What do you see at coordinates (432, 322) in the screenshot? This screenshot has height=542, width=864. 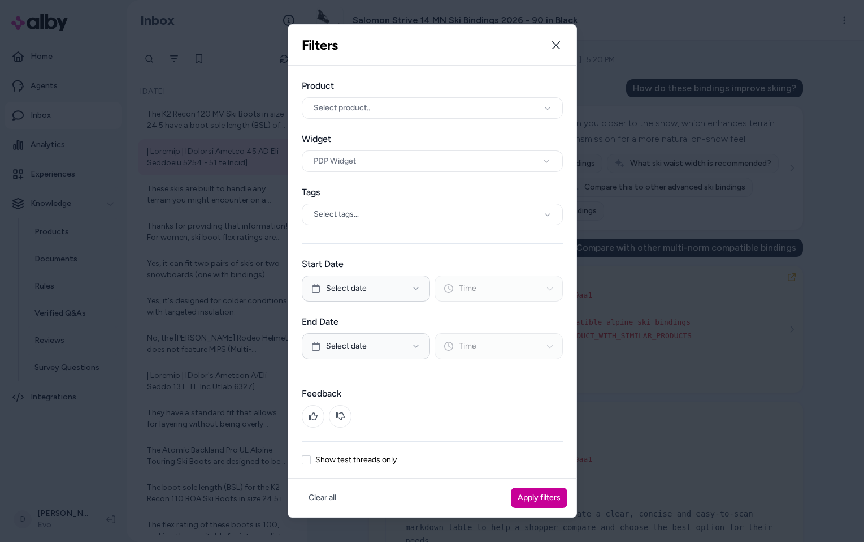 I see `label: End Date` at bounding box center [432, 322].